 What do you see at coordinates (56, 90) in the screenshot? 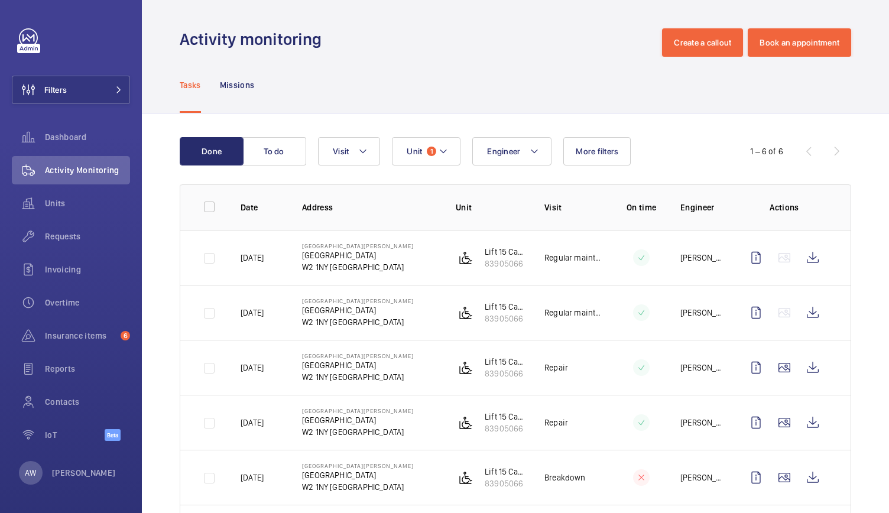
I see `span: Filters` at bounding box center [56, 90].